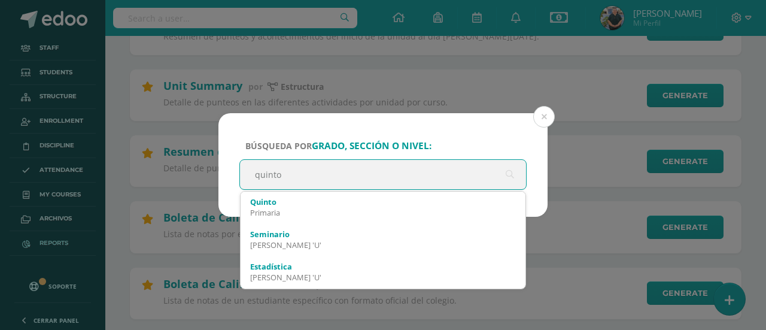 This screenshot has width=766, height=330. What do you see at coordinates (383, 174) in the screenshot?
I see `input: ej. Primero primaria, etc.` at bounding box center [383, 174].